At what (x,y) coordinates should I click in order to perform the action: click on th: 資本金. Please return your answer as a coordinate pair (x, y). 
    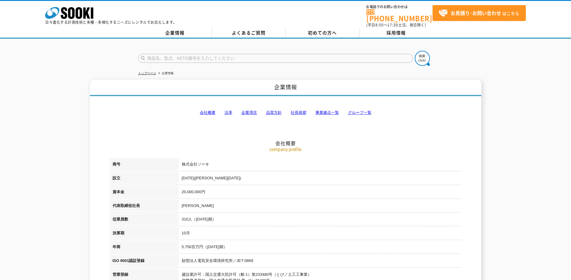
    Looking at the image, I should click on (144, 193).